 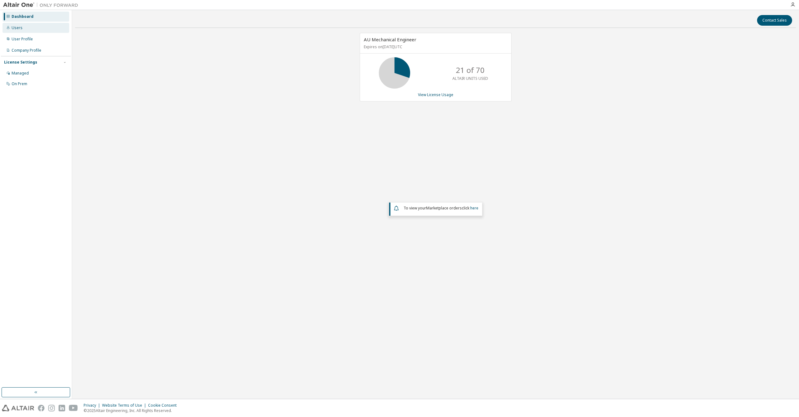 I want to click on img: instagram.svg, so click(x=51, y=408).